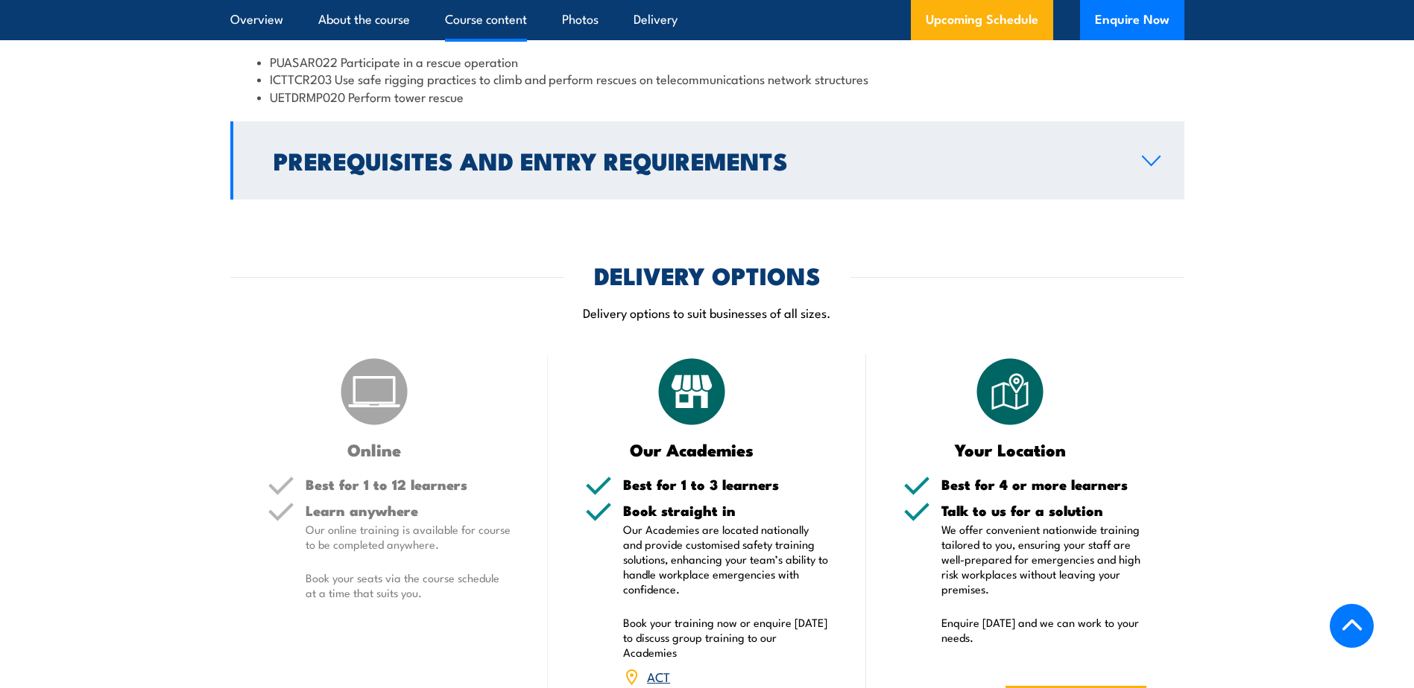 The height and width of the screenshot is (688, 1414). Describe the element at coordinates (408, 537) in the screenshot. I see `p: Our online training is available for course to be completed anywhere.` at that location.